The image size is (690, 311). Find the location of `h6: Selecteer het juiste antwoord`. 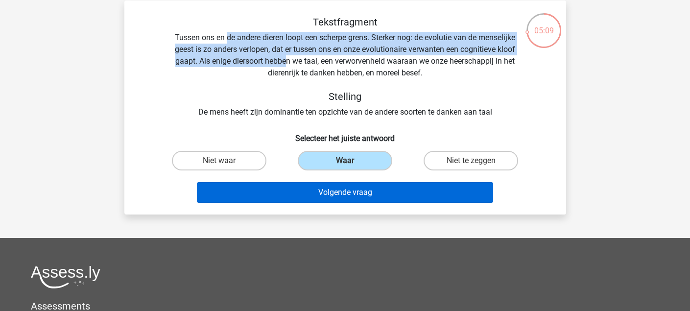

h6: Selecteer het juiste antwoord is located at coordinates (345, 134).